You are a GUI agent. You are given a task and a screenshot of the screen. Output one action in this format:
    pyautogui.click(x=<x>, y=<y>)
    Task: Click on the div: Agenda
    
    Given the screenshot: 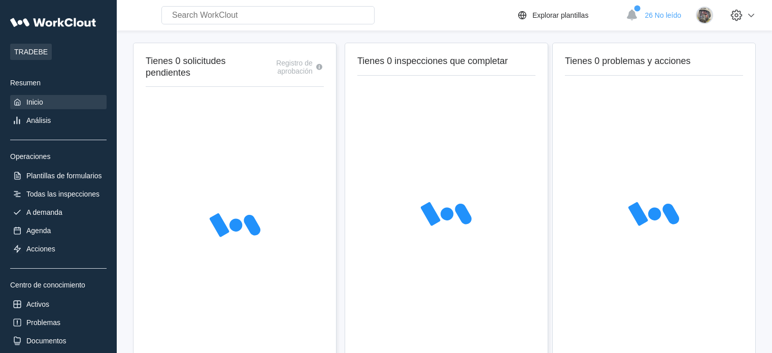 What is the action you would take?
    pyautogui.click(x=39, y=231)
    